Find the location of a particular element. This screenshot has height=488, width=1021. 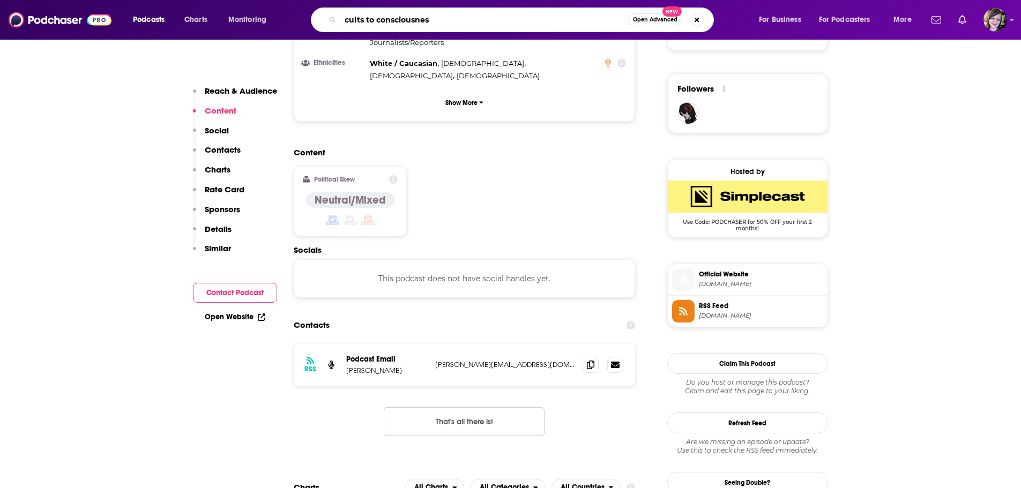

h3: RSS is located at coordinates (310, 369).